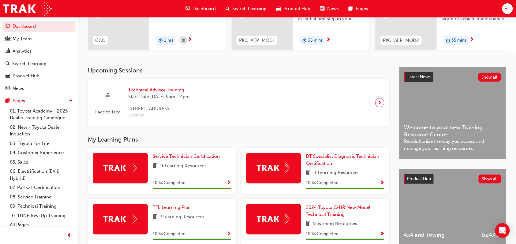  I want to click on span: Service Technician Certification, so click(186, 156).